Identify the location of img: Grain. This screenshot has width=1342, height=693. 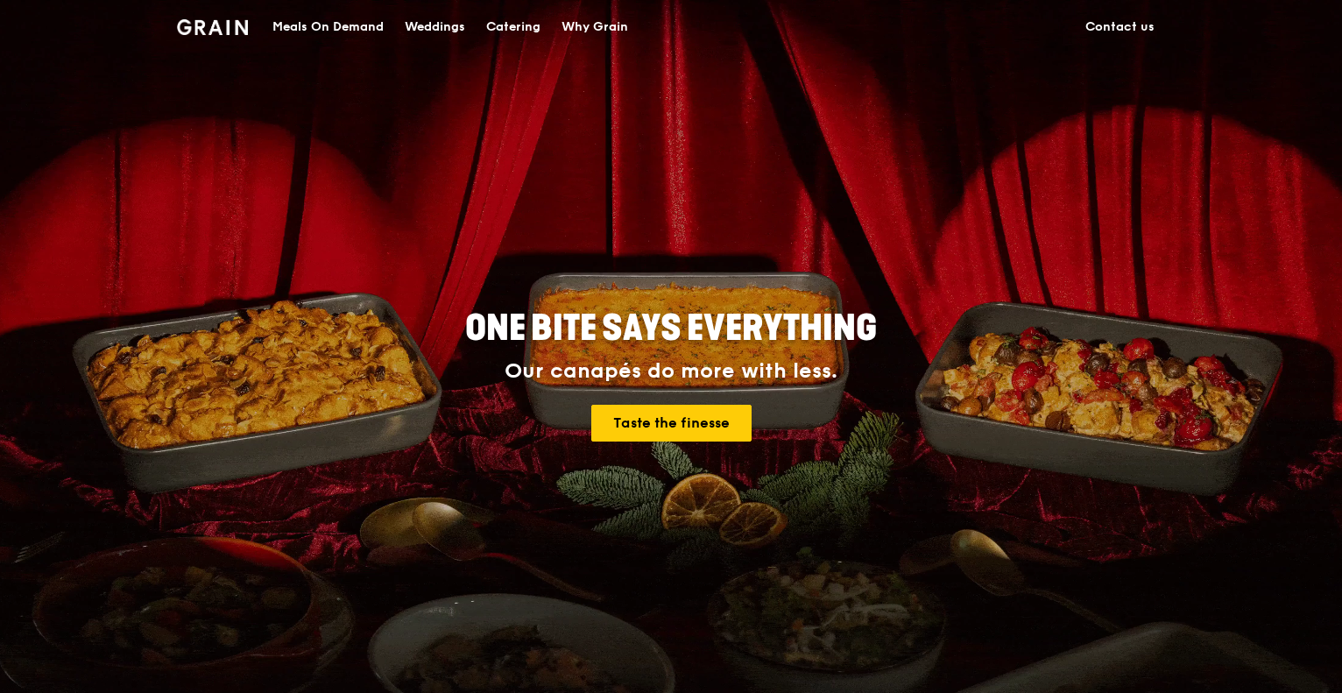
(212, 27).